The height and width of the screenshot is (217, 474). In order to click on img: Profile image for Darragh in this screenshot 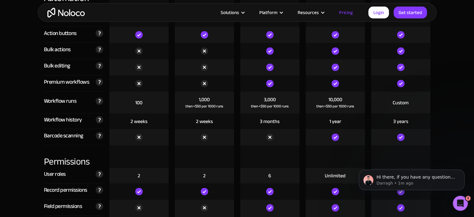, I will do `click(19, 24)`.